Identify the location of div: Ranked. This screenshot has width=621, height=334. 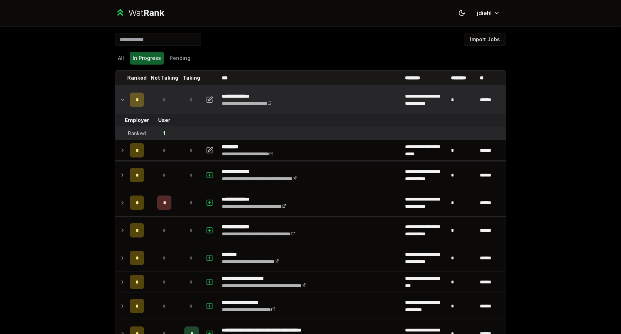
(137, 134).